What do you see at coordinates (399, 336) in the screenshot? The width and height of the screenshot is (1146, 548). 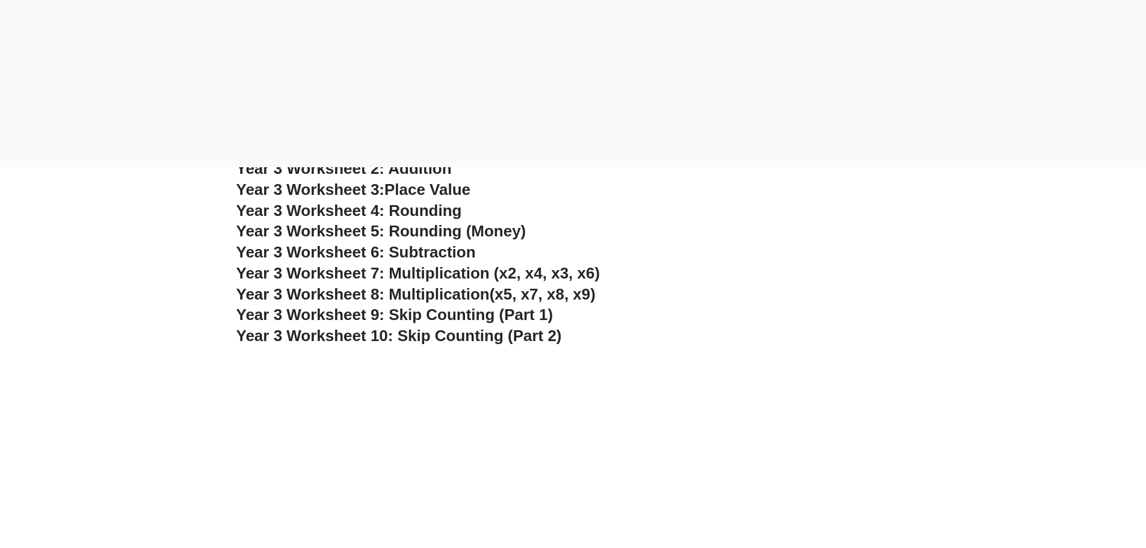 I see `span: Year 3 Worksheet 10: Skip Counting (Part 2)` at bounding box center [399, 336].